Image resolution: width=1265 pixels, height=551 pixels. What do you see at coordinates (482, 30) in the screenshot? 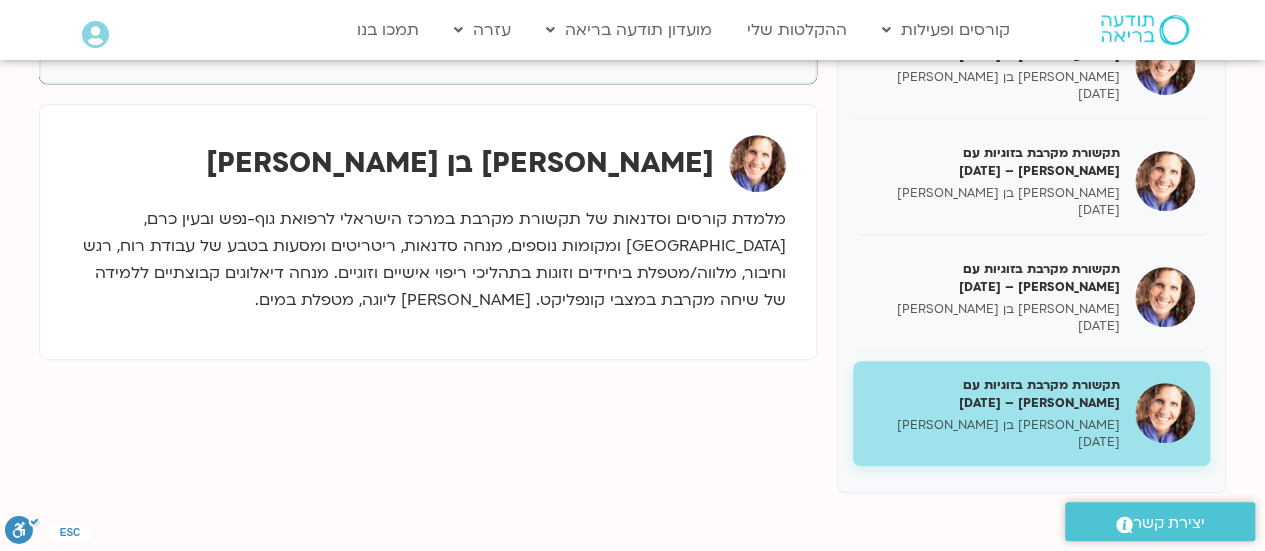
I see `a: עזרה` at bounding box center [482, 30].